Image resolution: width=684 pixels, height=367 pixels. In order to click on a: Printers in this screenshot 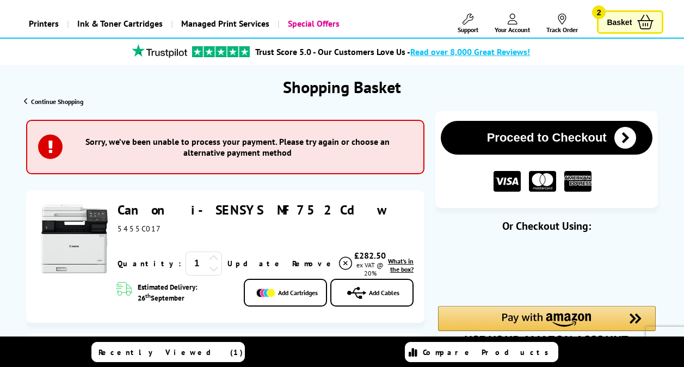, I will do `click(44, 23)`.